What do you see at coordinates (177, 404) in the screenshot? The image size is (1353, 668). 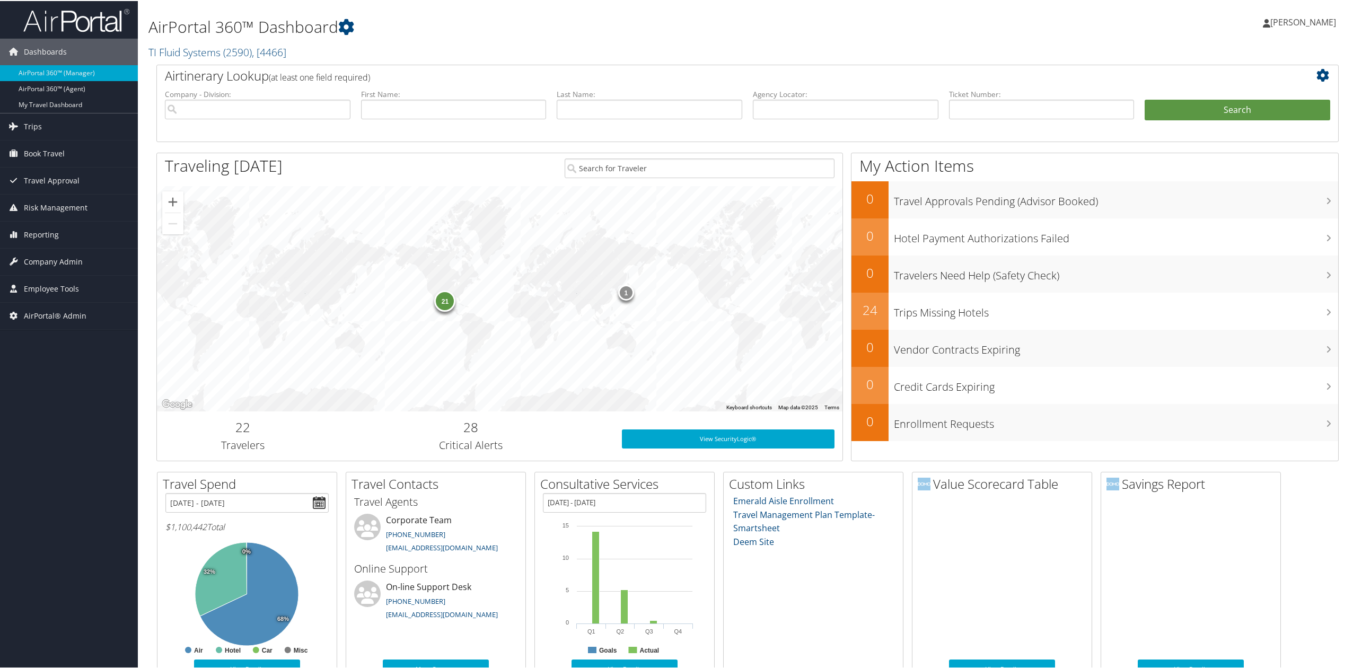 I see `a: Open this area in Google Maps (opens a new window)` at bounding box center [177, 404].